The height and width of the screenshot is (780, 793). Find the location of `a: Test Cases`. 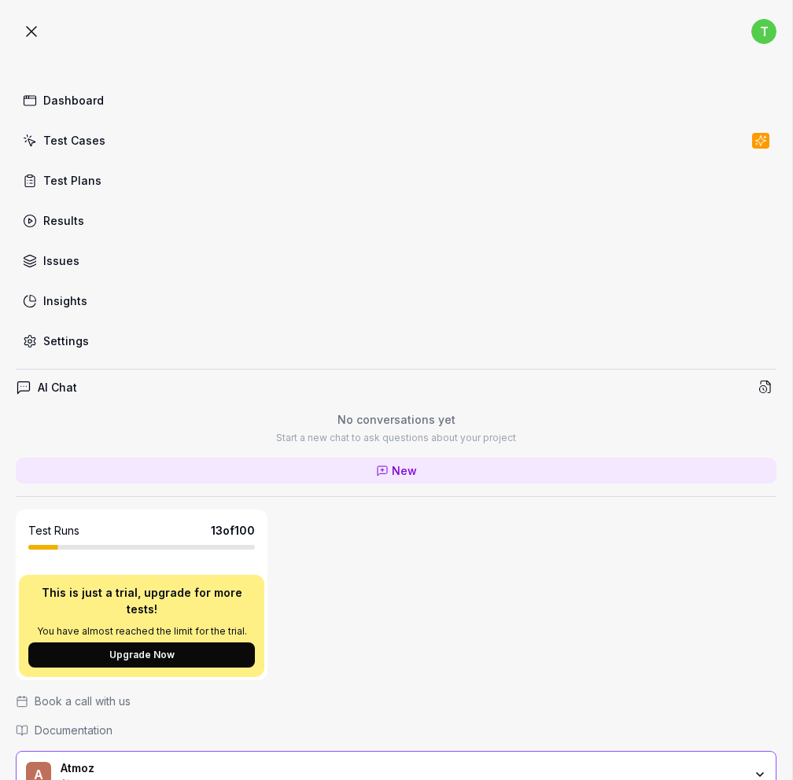

a: Test Cases is located at coordinates (396, 140).